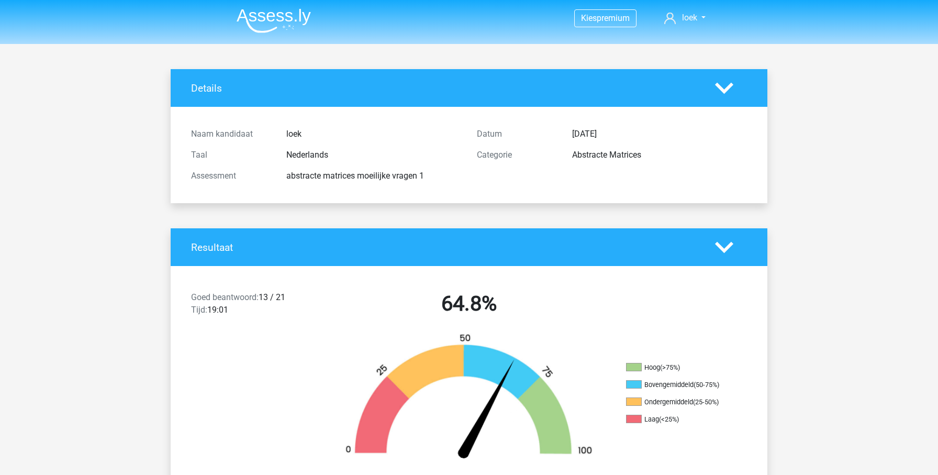 This screenshot has width=938, height=475. What do you see at coordinates (469, 303) in the screenshot?
I see `h2: 64.8%` at bounding box center [469, 303].